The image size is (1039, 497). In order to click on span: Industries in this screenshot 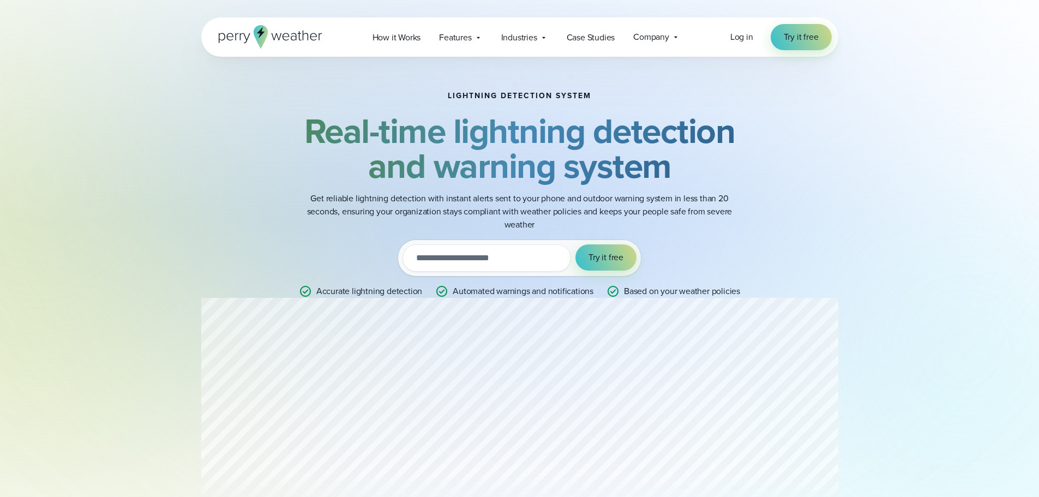, I will do `click(519, 38)`.